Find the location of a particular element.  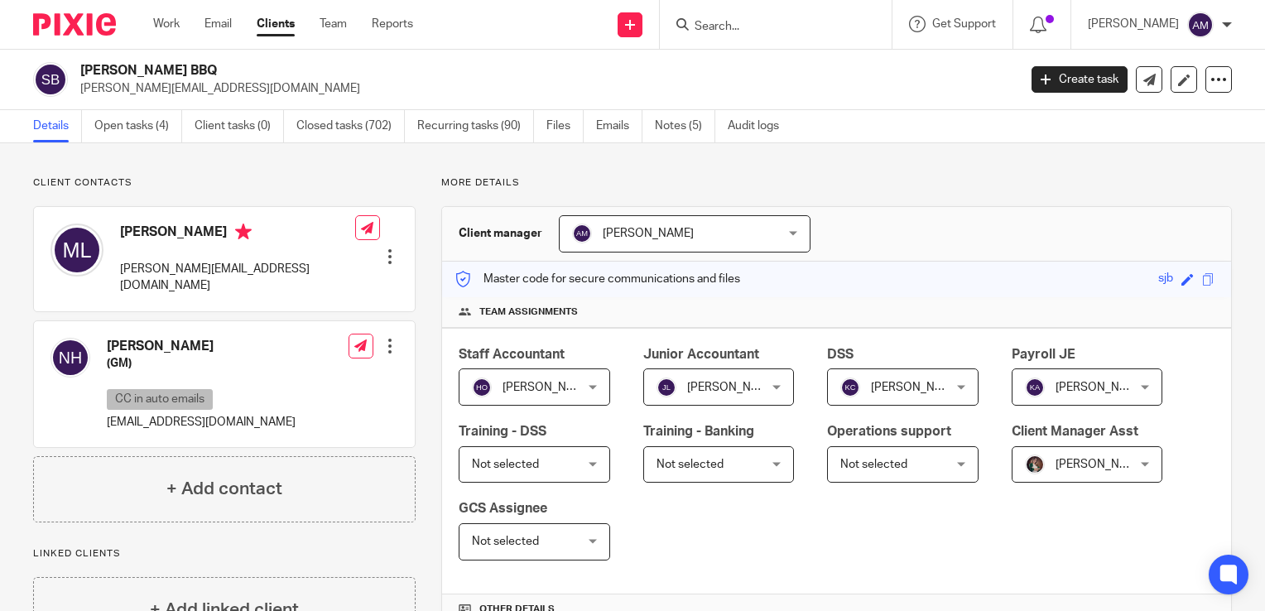

h3: Client manager is located at coordinates (500, 234).